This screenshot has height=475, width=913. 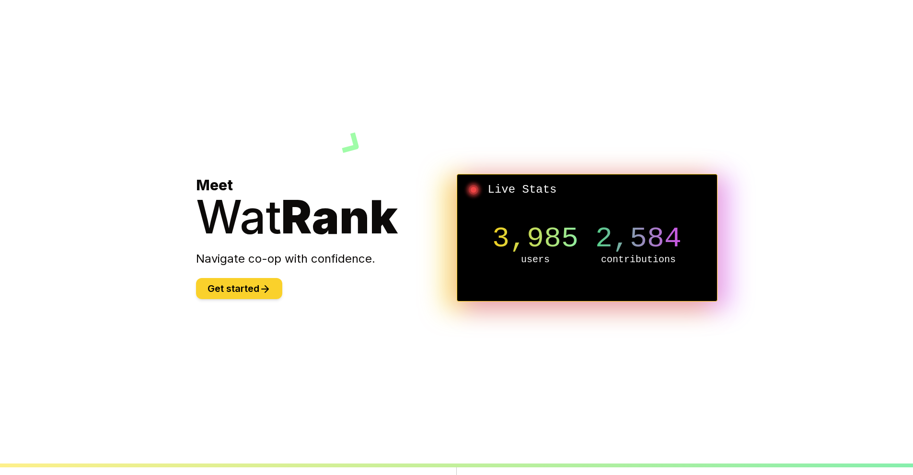 I want to click on button: Get started, so click(x=239, y=289).